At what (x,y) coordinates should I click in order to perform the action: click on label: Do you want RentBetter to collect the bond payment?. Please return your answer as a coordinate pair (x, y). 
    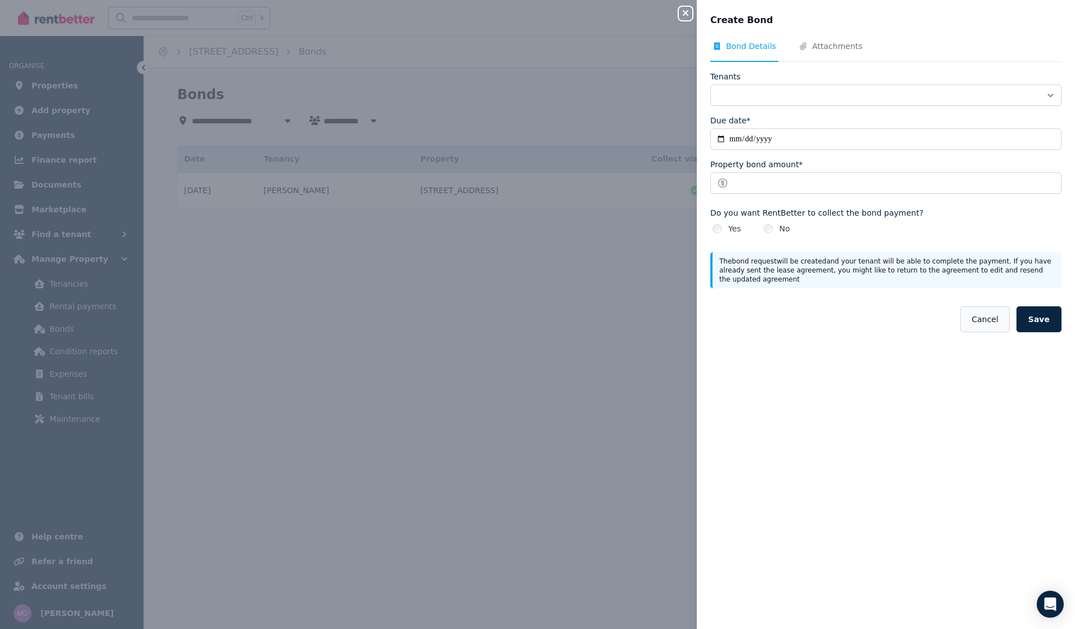
    Looking at the image, I should click on (886, 213).